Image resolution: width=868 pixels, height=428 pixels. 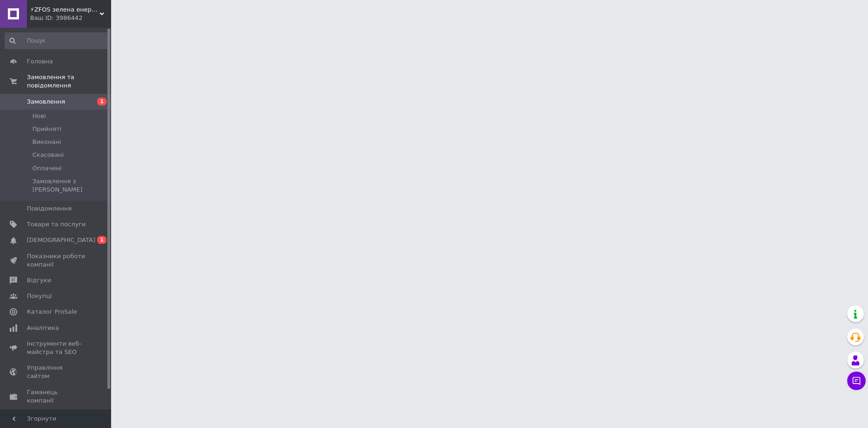 What do you see at coordinates (39, 296) in the screenshot?
I see `span: Покупці` at bounding box center [39, 296].